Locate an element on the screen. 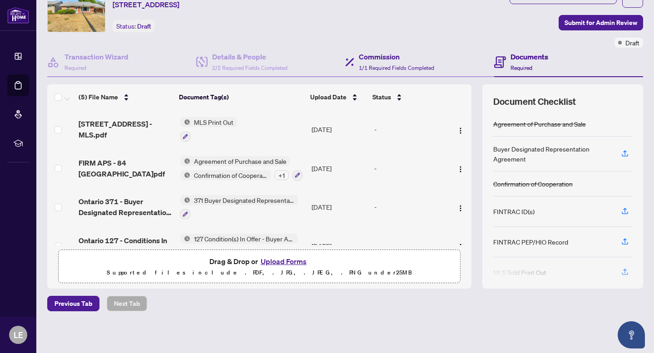 The width and height of the screenshot is (654, 353). span: Status is located at coordinates (381, 97).